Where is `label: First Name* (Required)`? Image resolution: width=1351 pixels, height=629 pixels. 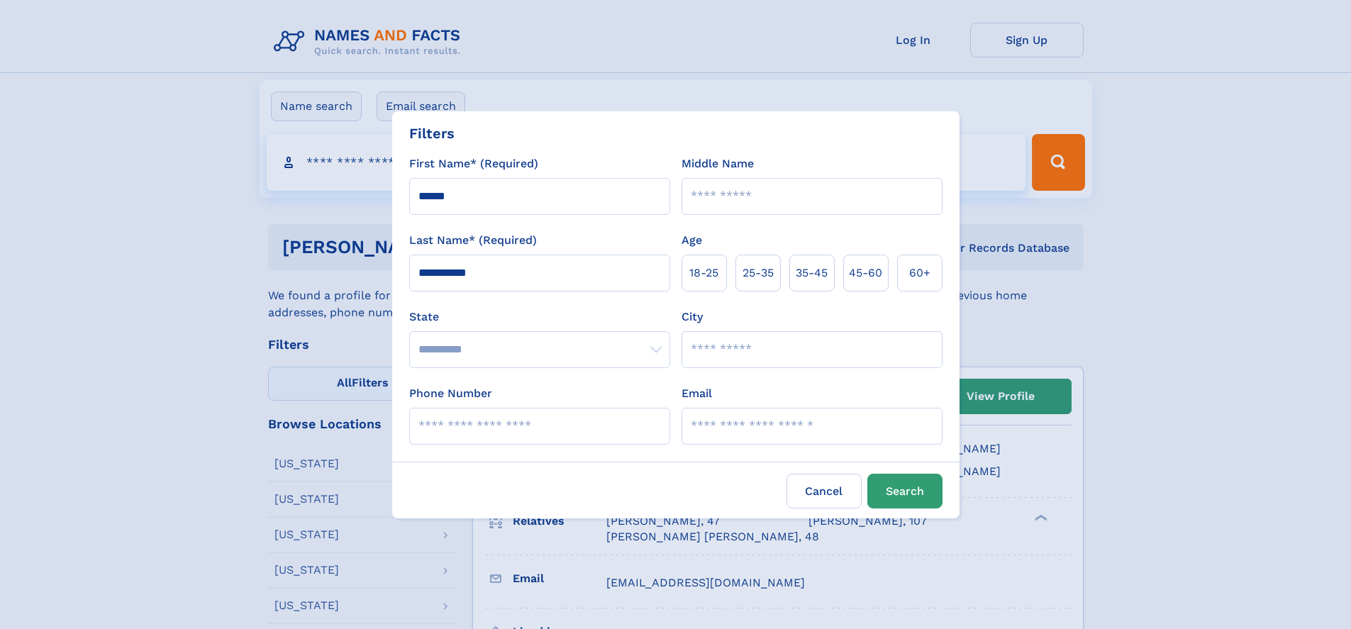
label: First Name* (Required) is located at coordinates (474, 164).